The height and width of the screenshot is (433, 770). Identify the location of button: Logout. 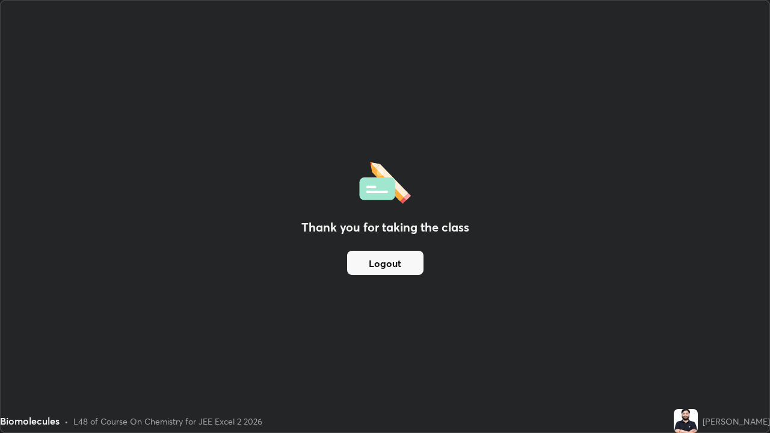
(385, 263).